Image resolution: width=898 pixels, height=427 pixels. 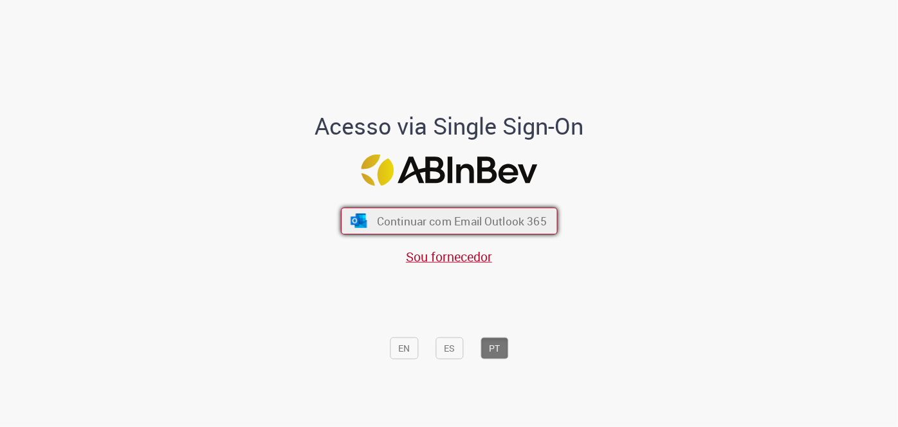 What do you see at coordinates (404, 348) in the screenshot?
I see `button: EN` at bounding box center [404, 348].